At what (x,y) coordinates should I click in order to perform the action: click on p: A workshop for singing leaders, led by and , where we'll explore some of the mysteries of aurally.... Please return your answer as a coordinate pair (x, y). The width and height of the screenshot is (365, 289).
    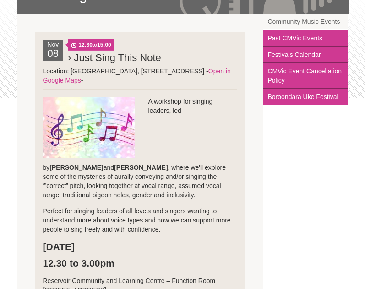
    Looking at the image, I should click on (140, 148).